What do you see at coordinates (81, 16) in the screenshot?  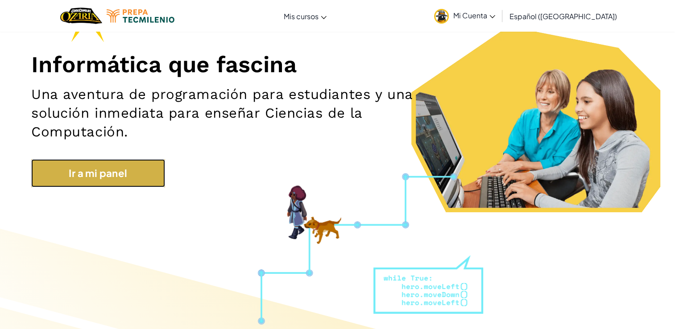 I see `a: Ozaria by CodeCombat logo` at bounding box center [81, 16].